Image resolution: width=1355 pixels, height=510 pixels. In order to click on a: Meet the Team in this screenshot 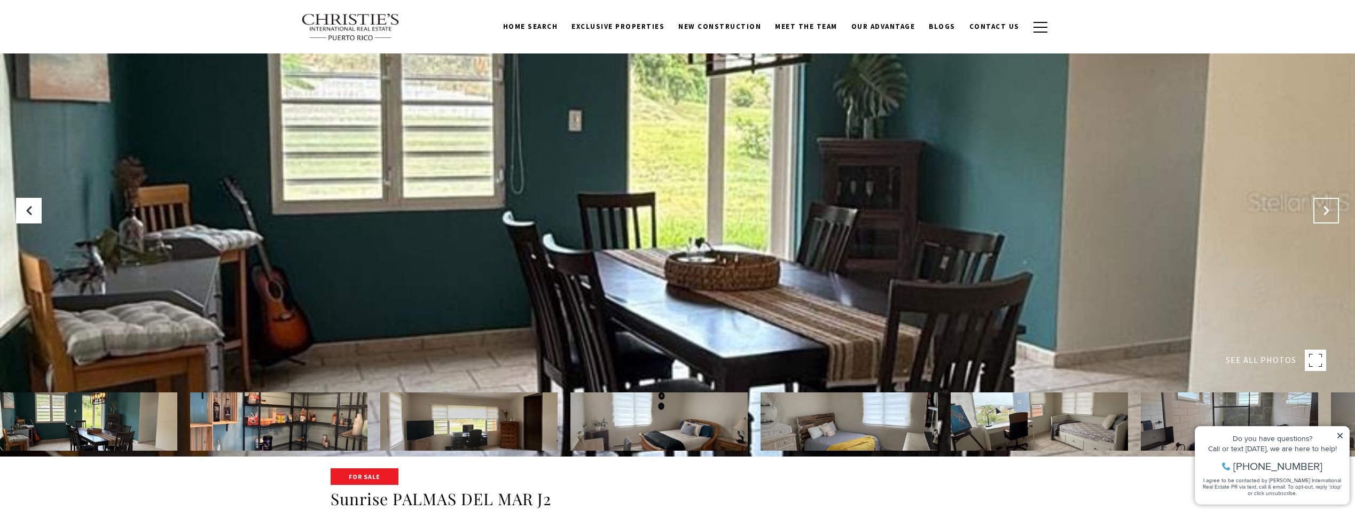, I will do `click(806, 27)`.